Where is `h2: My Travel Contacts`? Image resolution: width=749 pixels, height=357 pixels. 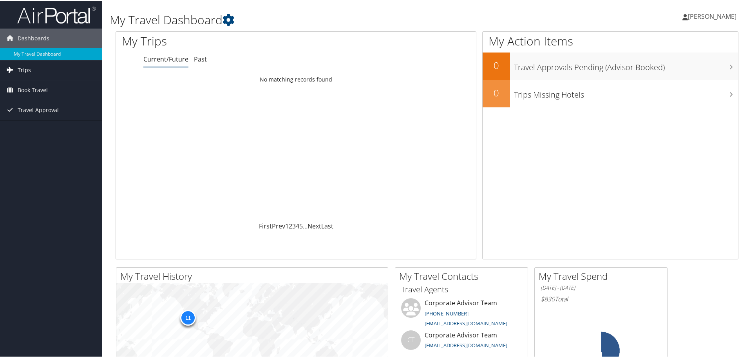 h2: My Travel Contacts is located at coordinates (463, 275).